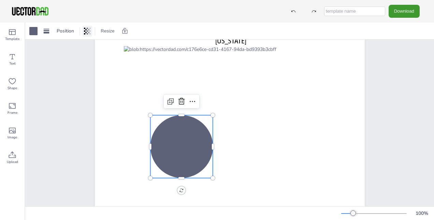  I want to click on span: Image, so click(12, 137).